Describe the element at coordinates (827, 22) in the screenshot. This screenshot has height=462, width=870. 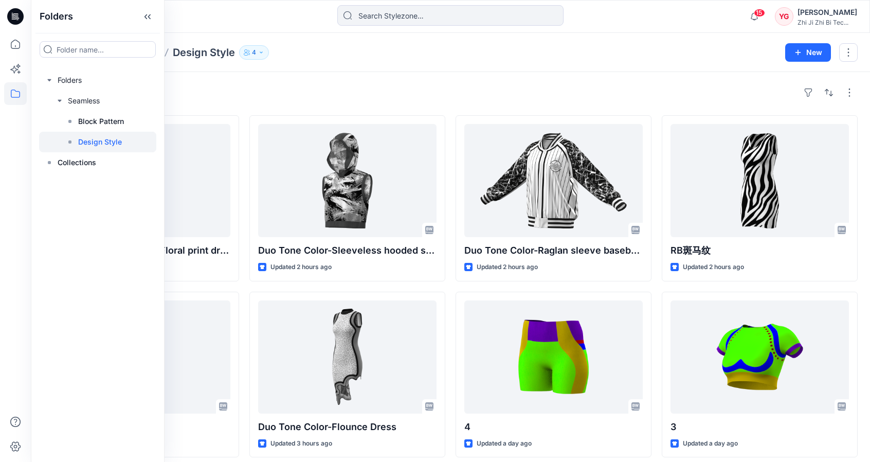
I see `div: Zhi Ji Zhi Bi Tec...` at that location.